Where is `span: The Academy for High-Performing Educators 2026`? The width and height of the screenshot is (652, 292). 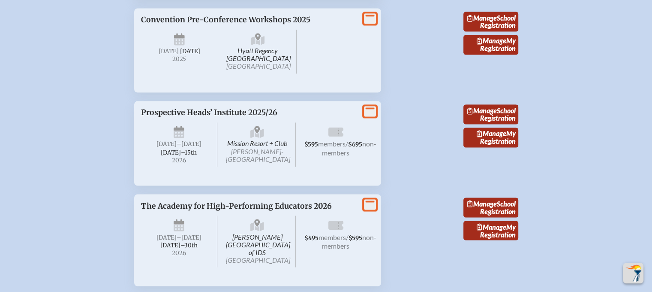 span: The Academy for High-Performing Educators 2026 is located at coordinates (236, 205).